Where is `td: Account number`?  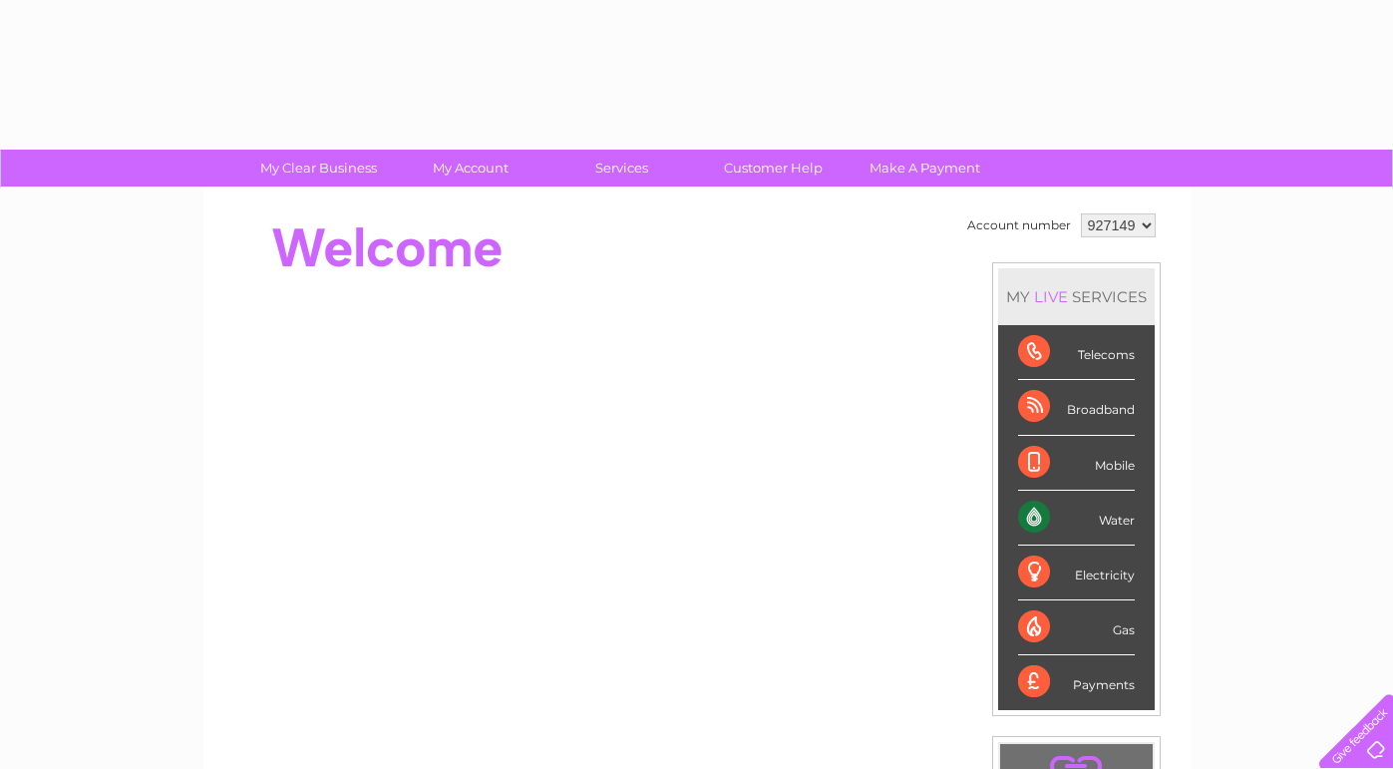 td: Account number is located at coordinates (1019, 225).